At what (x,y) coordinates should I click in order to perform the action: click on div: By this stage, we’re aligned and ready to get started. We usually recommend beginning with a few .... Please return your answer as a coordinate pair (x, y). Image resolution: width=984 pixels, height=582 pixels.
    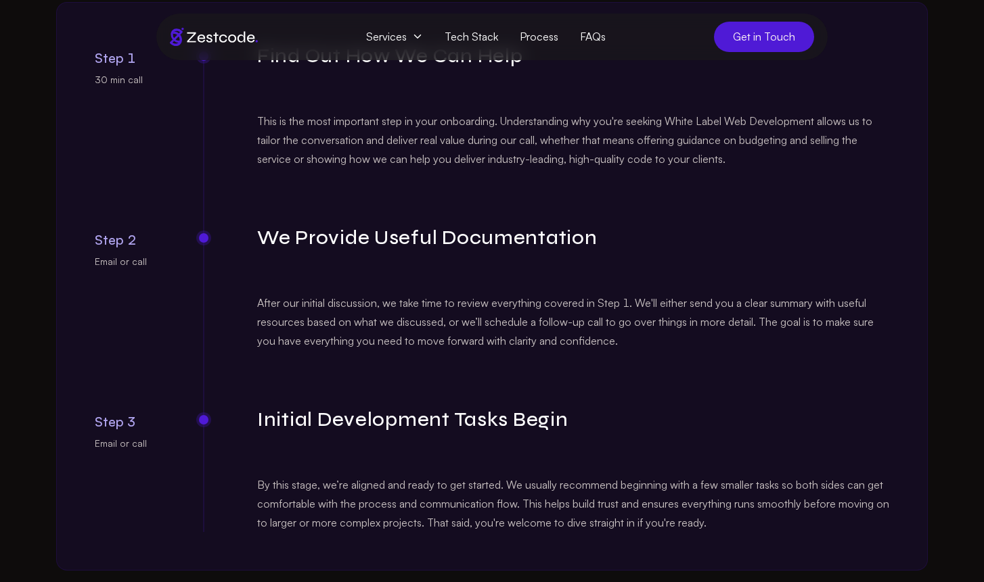
    Looking at the image, I should click on (573, 504).